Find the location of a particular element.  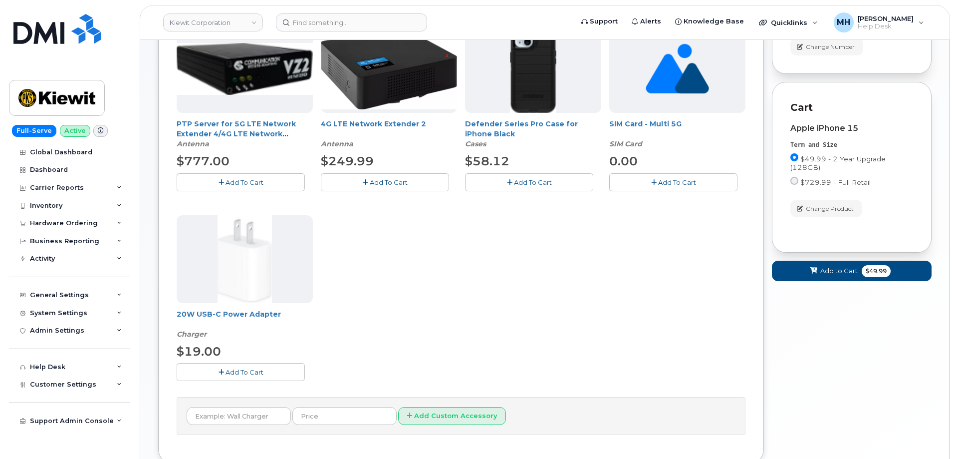

a: Defender Series Pro Case for iPhone Black is located at coordinates (522, 129).